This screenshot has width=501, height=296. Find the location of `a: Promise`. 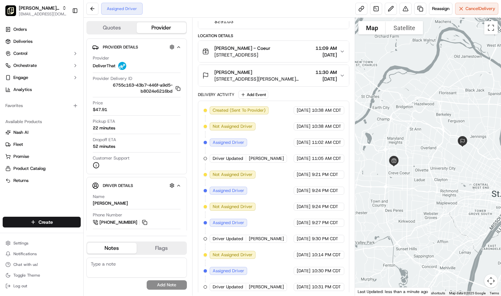

a: Promise is located at coordinates (42, 157).